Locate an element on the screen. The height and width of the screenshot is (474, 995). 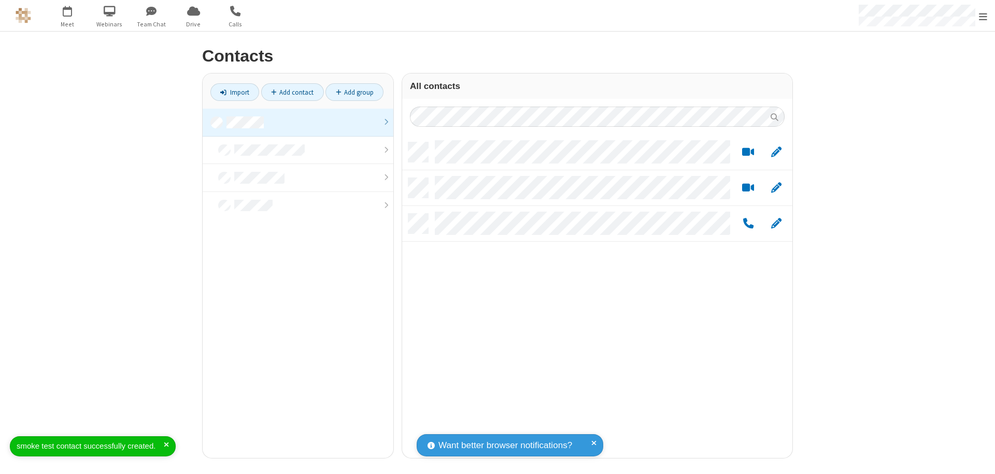
h2: Contacts is located at coordinates (497, 56).